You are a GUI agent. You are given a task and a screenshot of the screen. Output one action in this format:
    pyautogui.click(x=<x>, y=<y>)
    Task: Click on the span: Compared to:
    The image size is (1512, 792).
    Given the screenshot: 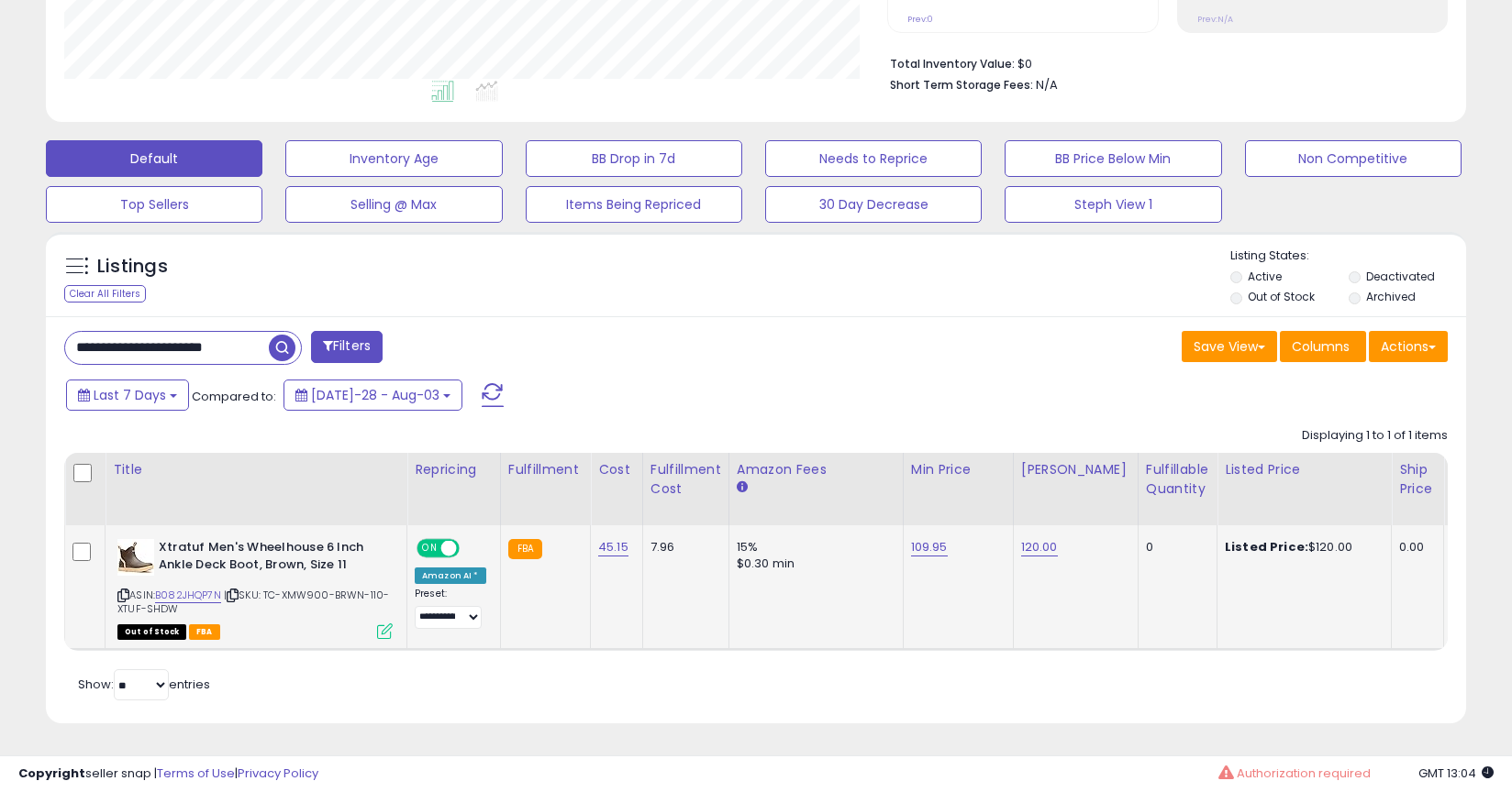 What is the action you would take?
    pyautogui.click(x=234, y=396)
    